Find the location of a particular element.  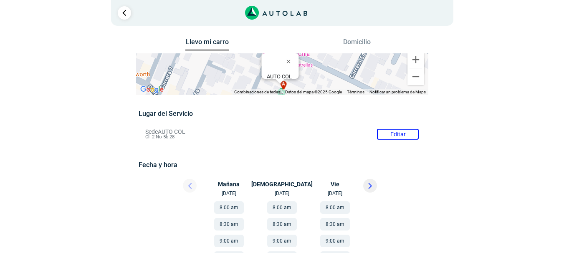

b: AUTO COL is located at coordinates (279, 76).